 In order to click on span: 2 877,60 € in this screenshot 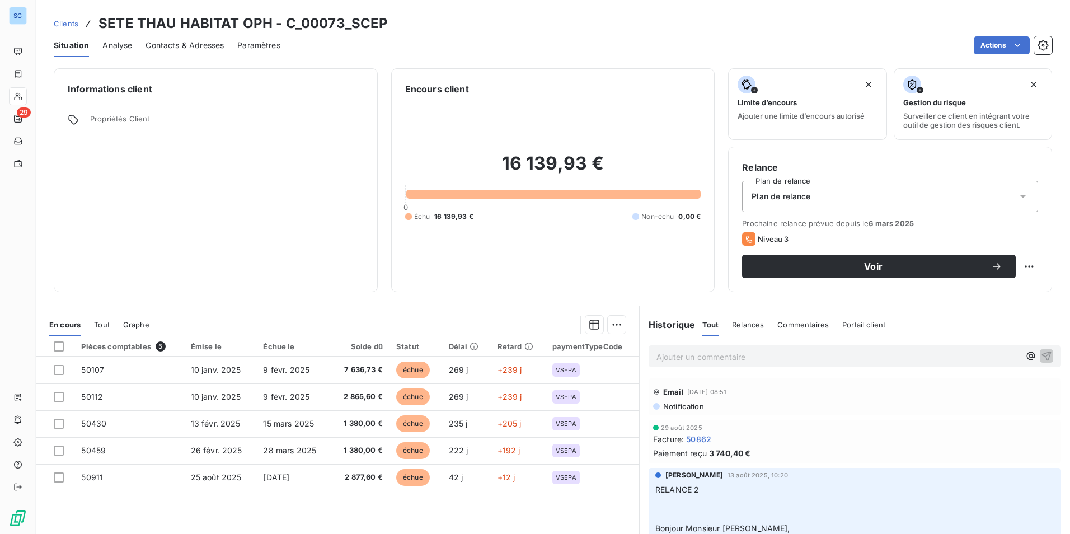, I will do `click(360, 478)`.